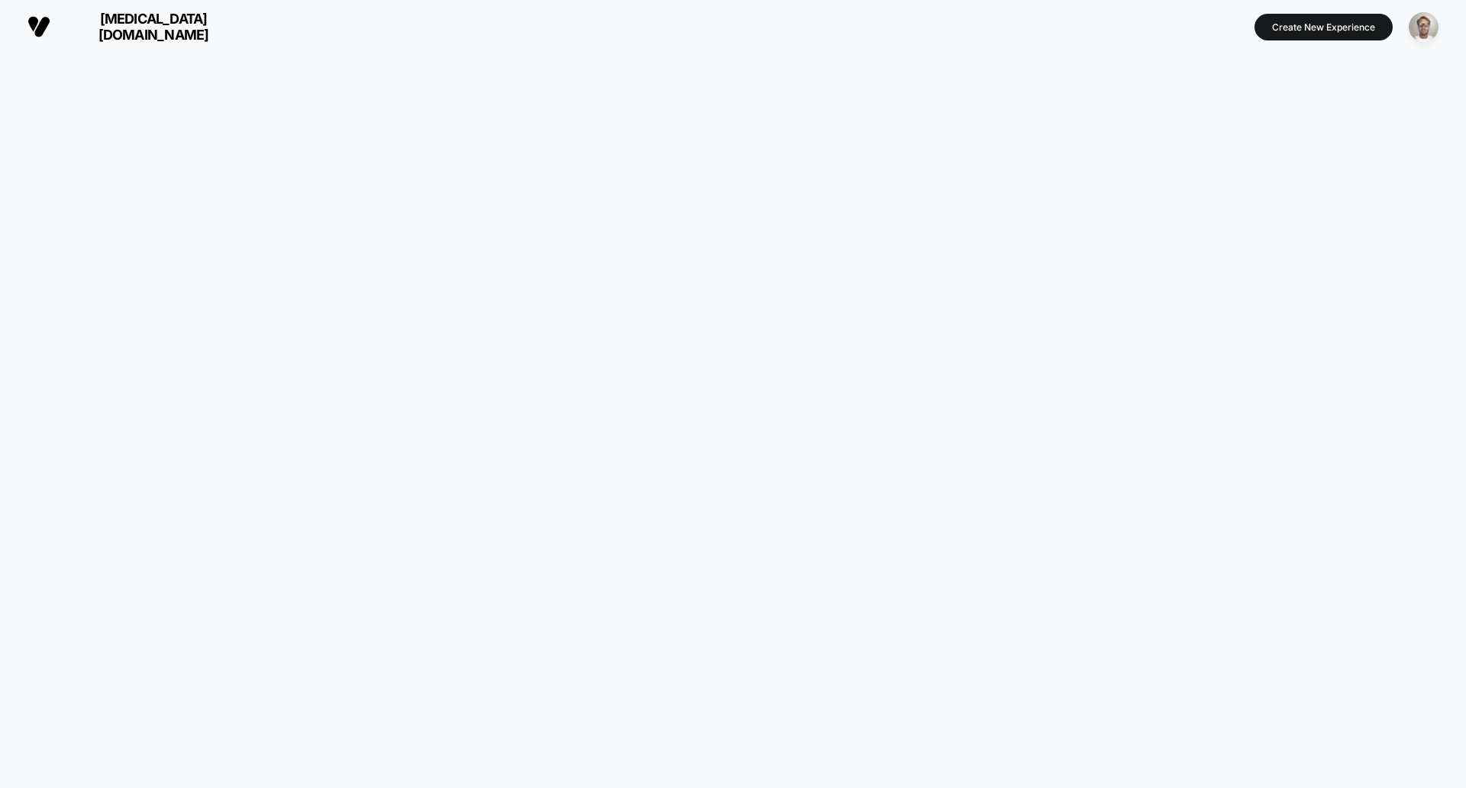  I want to click on button: Create New Experience, so click(1323, 27).